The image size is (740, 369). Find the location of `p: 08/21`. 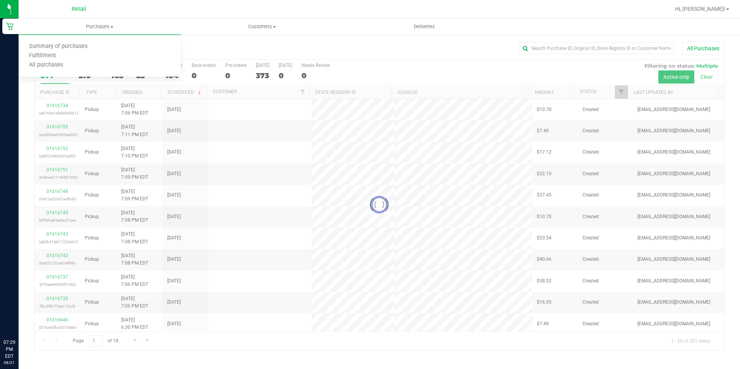

p: 08/21 is located at coordinates (9, 363).